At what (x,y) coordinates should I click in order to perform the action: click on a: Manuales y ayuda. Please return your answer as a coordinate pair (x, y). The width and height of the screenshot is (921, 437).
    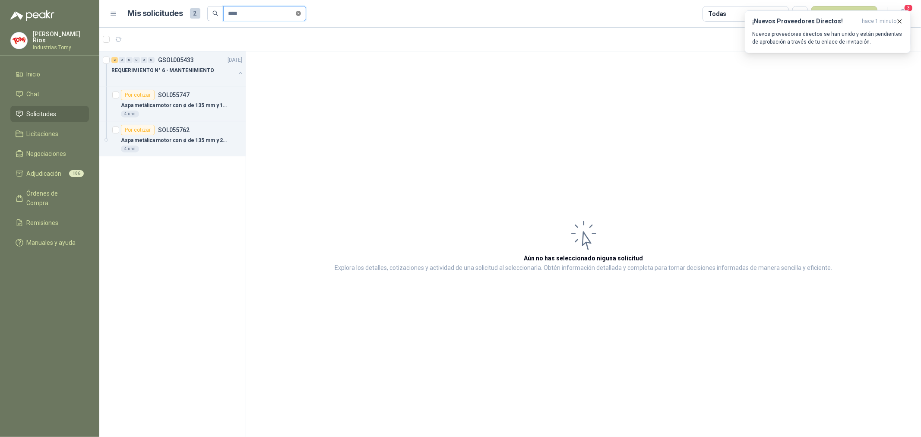
    Looking at the image, I should click on (50, 243).